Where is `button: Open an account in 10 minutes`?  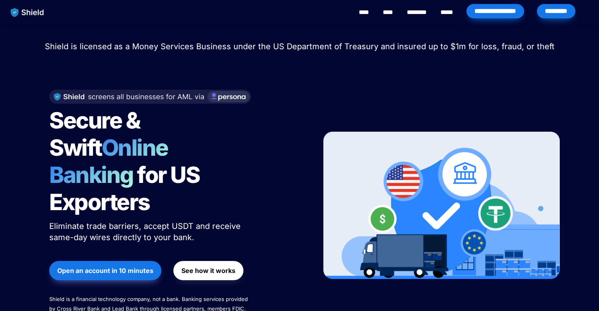 button: Open an account in 10 minutes is located at coordinates (105, 271).